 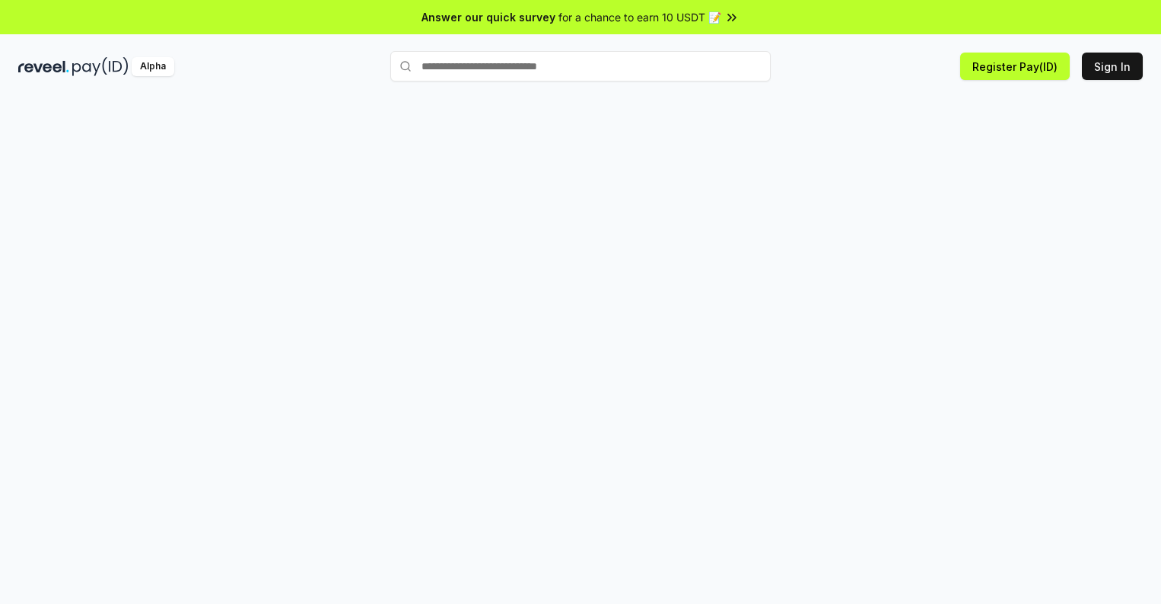 What do you see at coordinates (43, 66) in the screenshot?
I see `img: reveel_dark` at bounding box center [43, 66].